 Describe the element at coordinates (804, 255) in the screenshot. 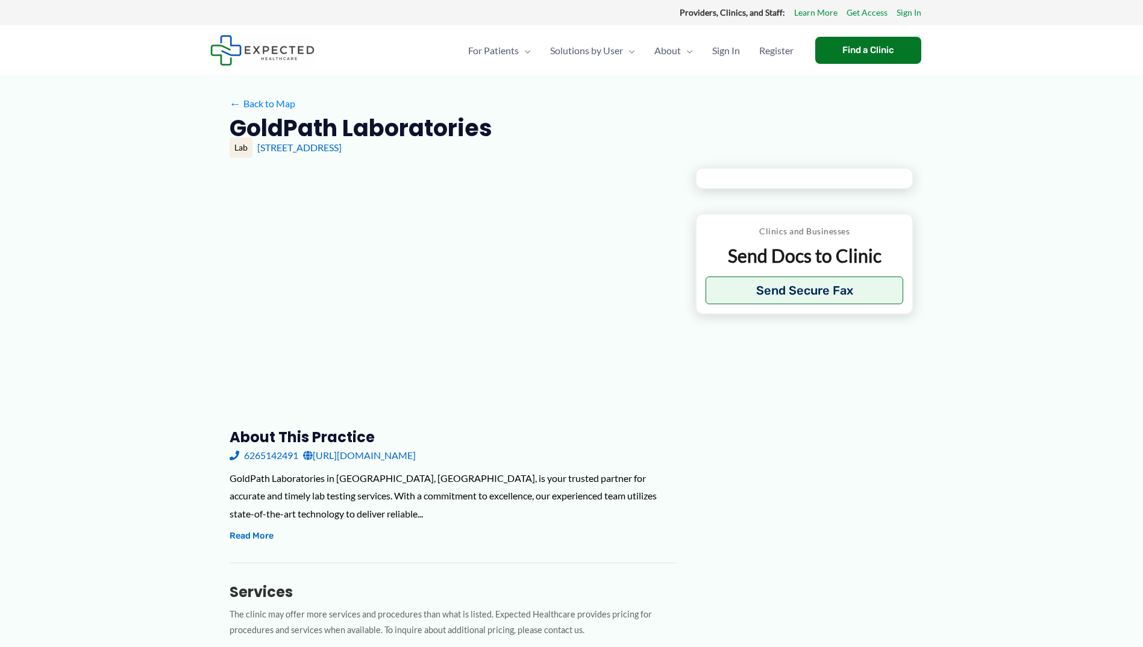

I see `p: Send Docs to Clinic` at that location.